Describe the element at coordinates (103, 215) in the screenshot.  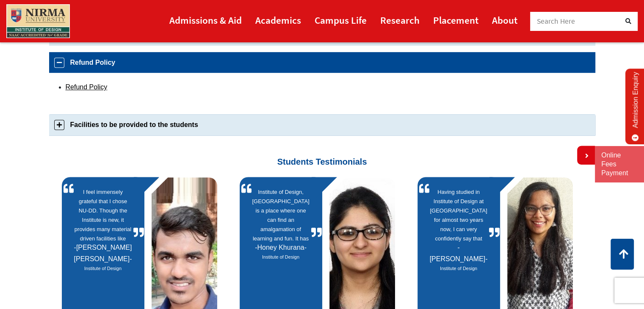
I see `a: I feel immensely grateful that I chose NU-DD. Though the Institute is new, it provides many mater...` at that location.